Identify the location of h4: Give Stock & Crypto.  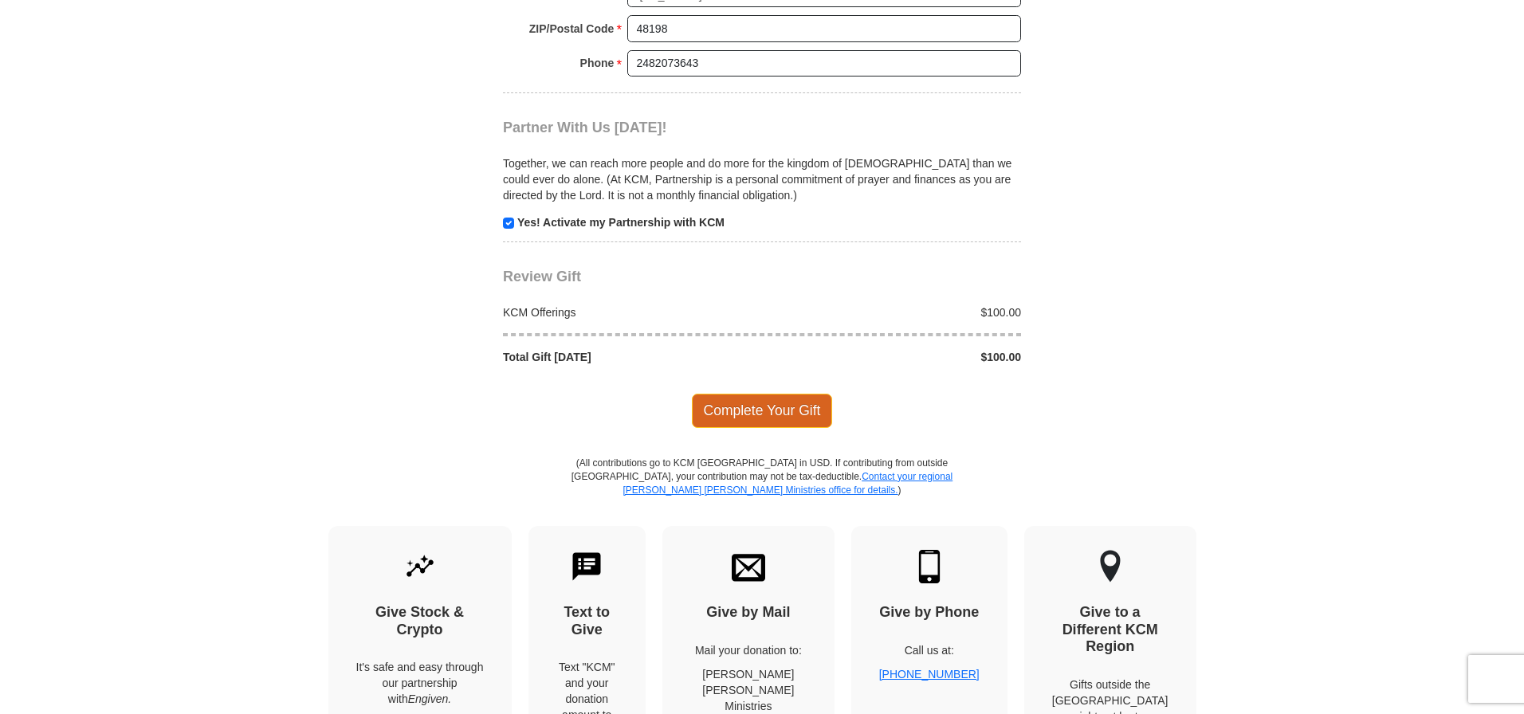
(420, 621).